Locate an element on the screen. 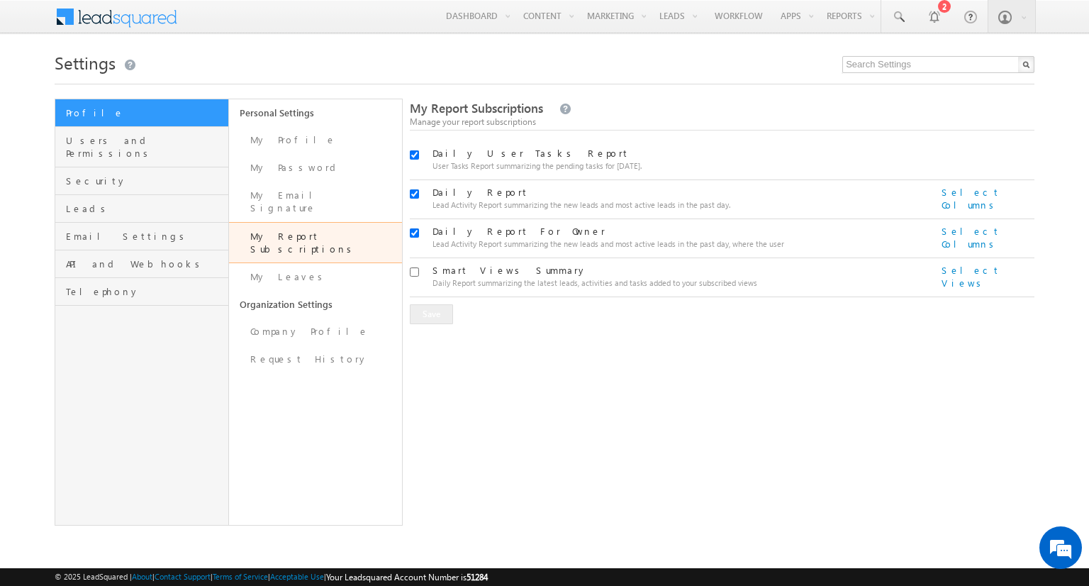 The width and height of the screenshot is (1089, 586). a: Profile is located at coordinates (142, 113).